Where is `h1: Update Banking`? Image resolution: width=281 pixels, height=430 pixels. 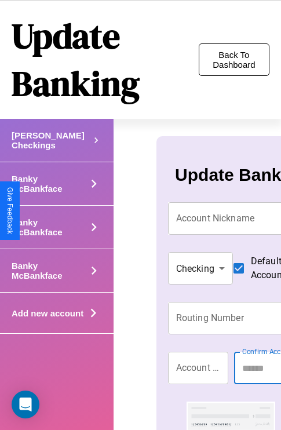 h1: Update Banking is located at coordinates (105, 60).